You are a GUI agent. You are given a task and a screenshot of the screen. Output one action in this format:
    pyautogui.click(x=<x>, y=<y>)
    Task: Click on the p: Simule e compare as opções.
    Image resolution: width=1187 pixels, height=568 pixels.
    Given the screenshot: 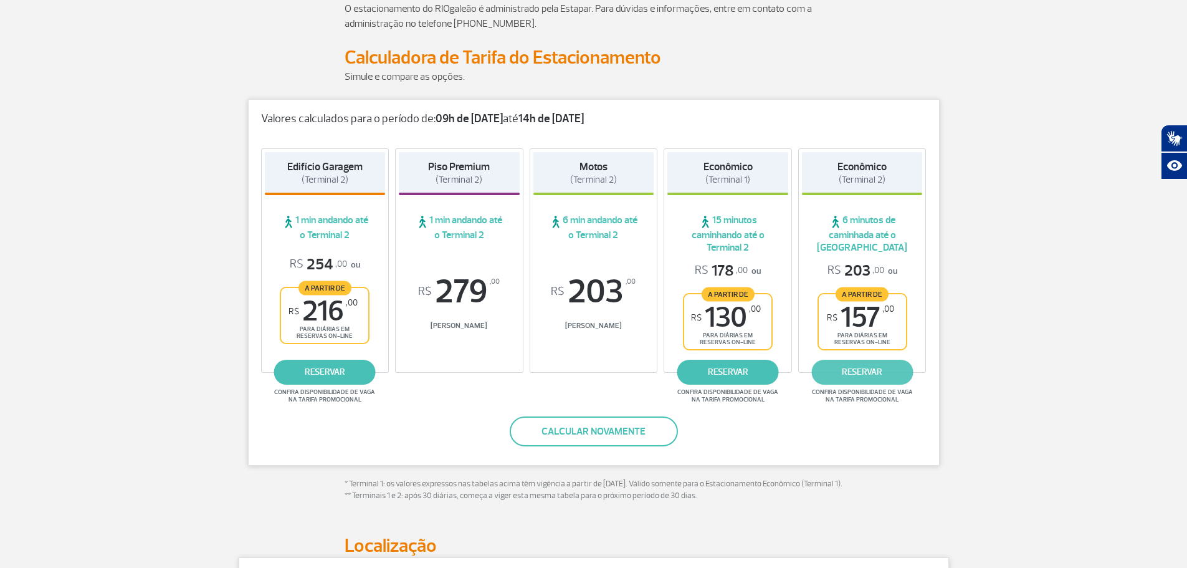 What is the action you would take?
    pyautogui.click(x=594, y=77)
    